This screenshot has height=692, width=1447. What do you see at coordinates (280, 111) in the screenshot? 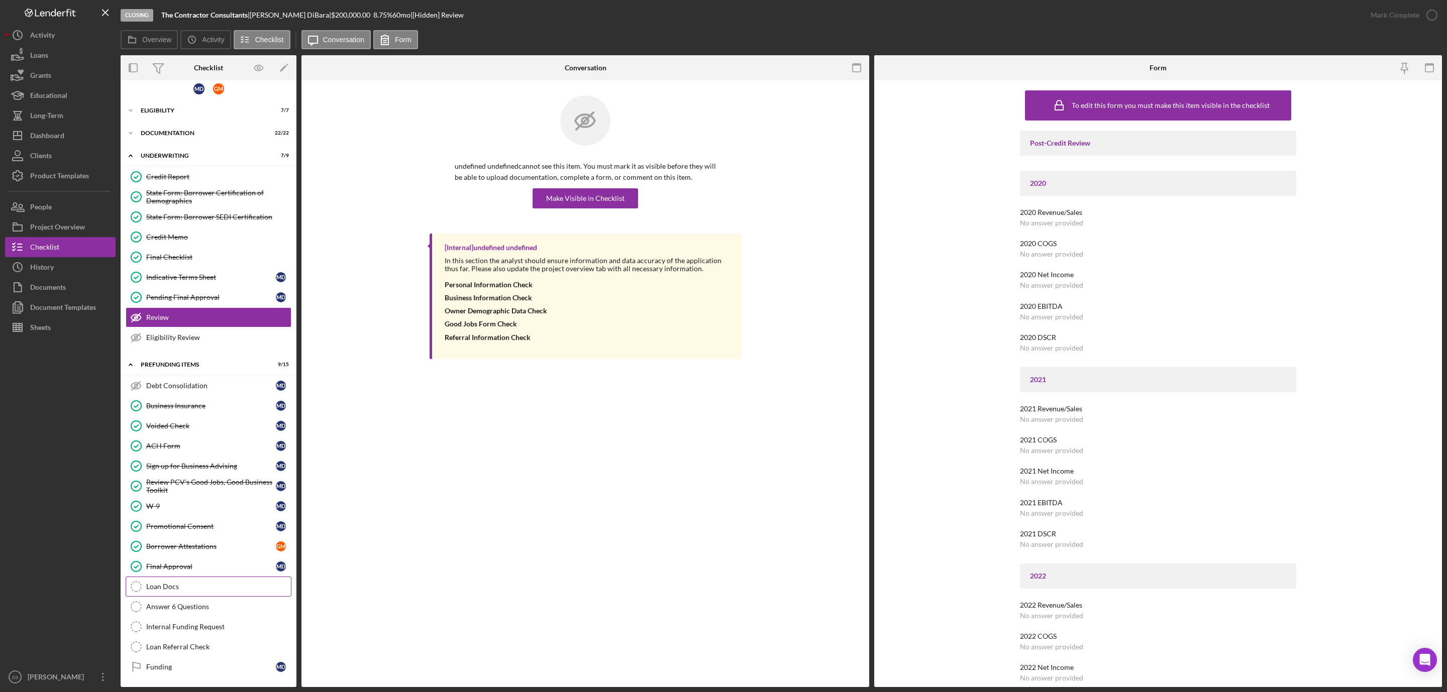
I see `div: 7 / 7` at bounding box center [280, 111].